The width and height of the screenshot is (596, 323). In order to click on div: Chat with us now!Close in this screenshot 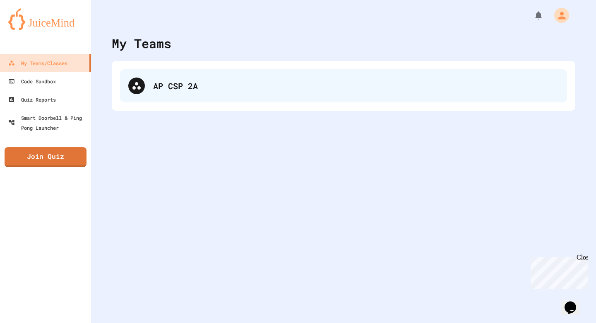, I will do `click(30, 28)`.